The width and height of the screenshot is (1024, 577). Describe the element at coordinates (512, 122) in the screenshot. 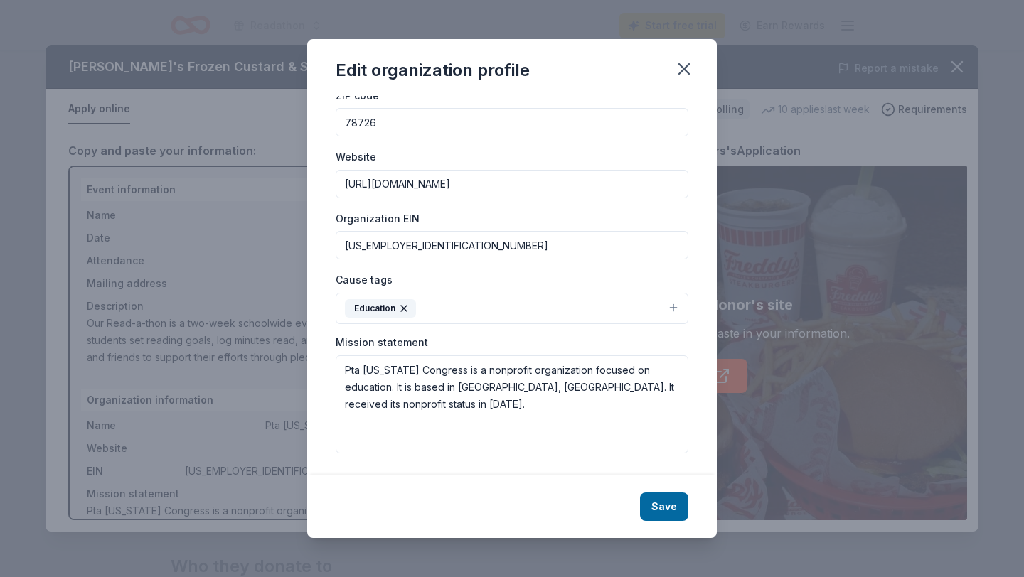

I see `input: 12345 (U.S. only)` at that location.